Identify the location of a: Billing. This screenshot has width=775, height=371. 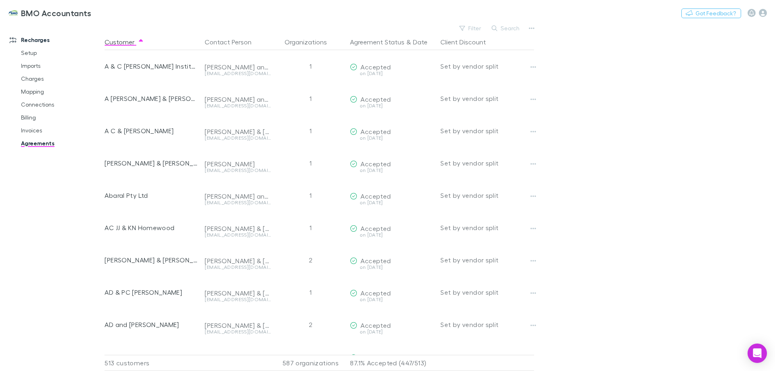
(61, 117).